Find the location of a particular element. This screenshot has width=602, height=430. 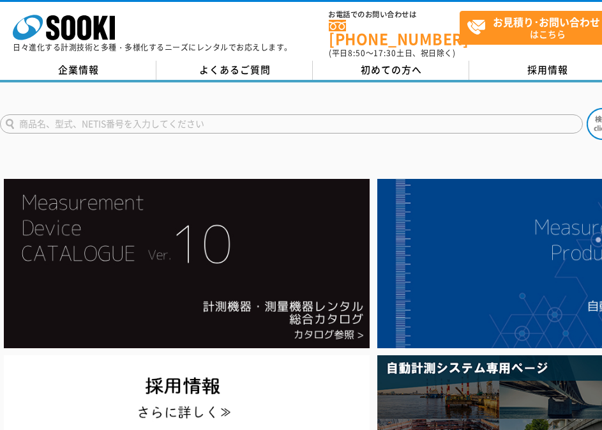

span: お電話でのお問い合わせは is located at coordinates (394, 15).